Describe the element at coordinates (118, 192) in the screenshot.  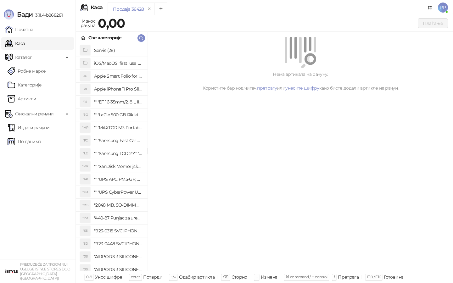
I see `h4: """UPS CyberPower UT650EG, 650VA/360W , line-int., s_uko, desktop"""` at that location.